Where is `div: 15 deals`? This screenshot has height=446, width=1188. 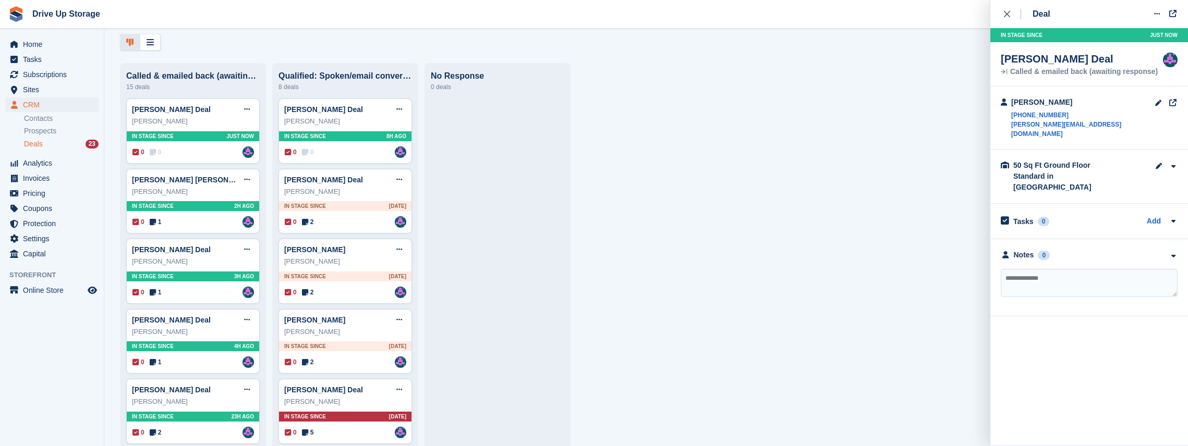 div: 15 deals is located at coordinates (193, 87).